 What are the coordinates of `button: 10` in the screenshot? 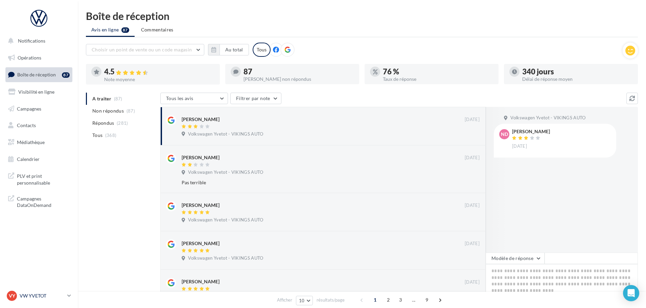 It's located at (304, 301).